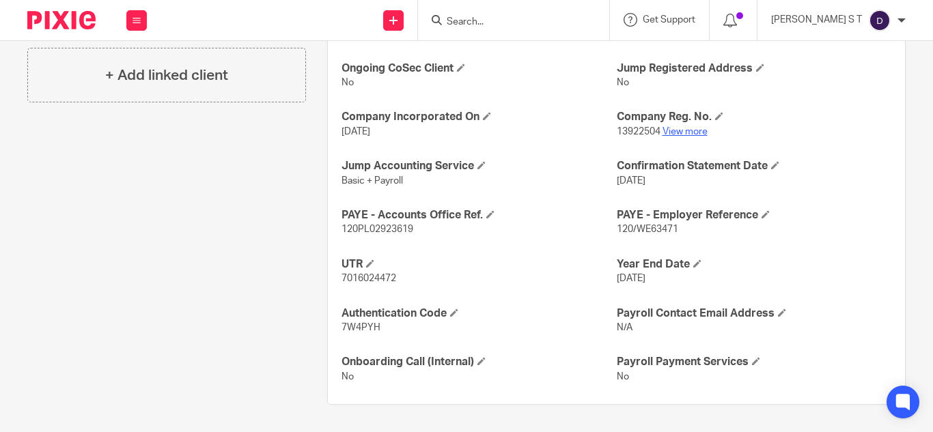 Image resolution: width=933 pixels, height=432 pixels. I want to click on h4: Onboarding Call (Internal), so click(479, 362).